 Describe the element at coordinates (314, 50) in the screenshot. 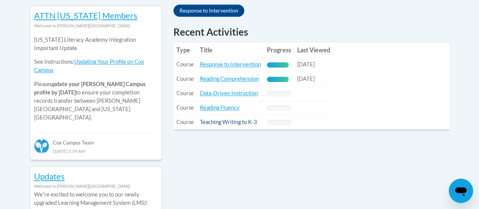

I see `th: Last Viewed` at that location.